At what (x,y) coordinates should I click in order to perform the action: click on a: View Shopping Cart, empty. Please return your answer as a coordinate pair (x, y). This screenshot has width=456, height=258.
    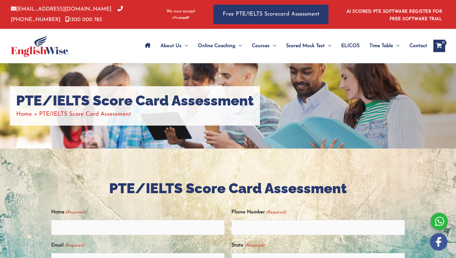
    Looking at the image, I should click on (439, 46).